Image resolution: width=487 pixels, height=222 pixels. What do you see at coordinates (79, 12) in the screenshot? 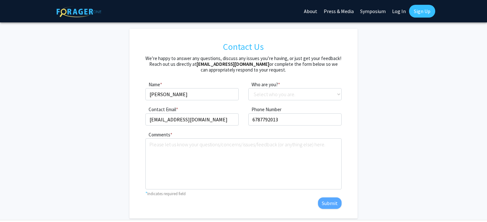
I see `img: ForagerOne Logo` at bounding box center [79, 12].